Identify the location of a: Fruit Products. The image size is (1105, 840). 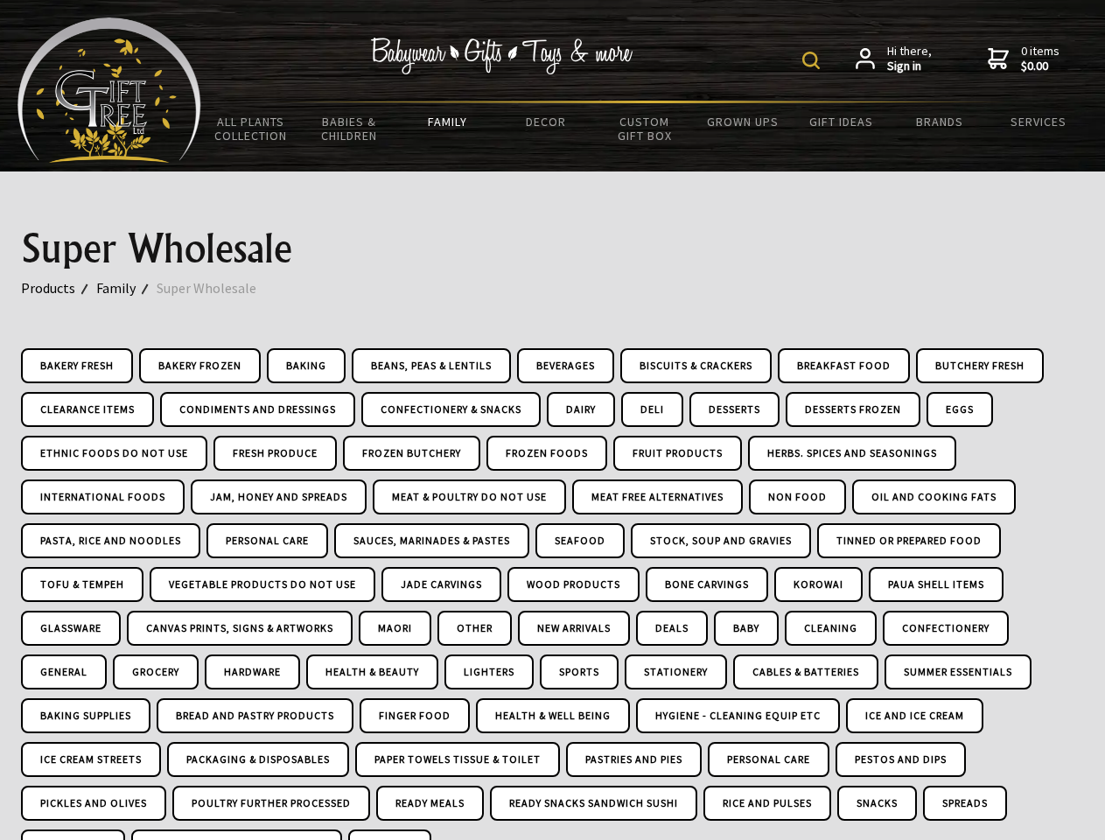
(677, 453).